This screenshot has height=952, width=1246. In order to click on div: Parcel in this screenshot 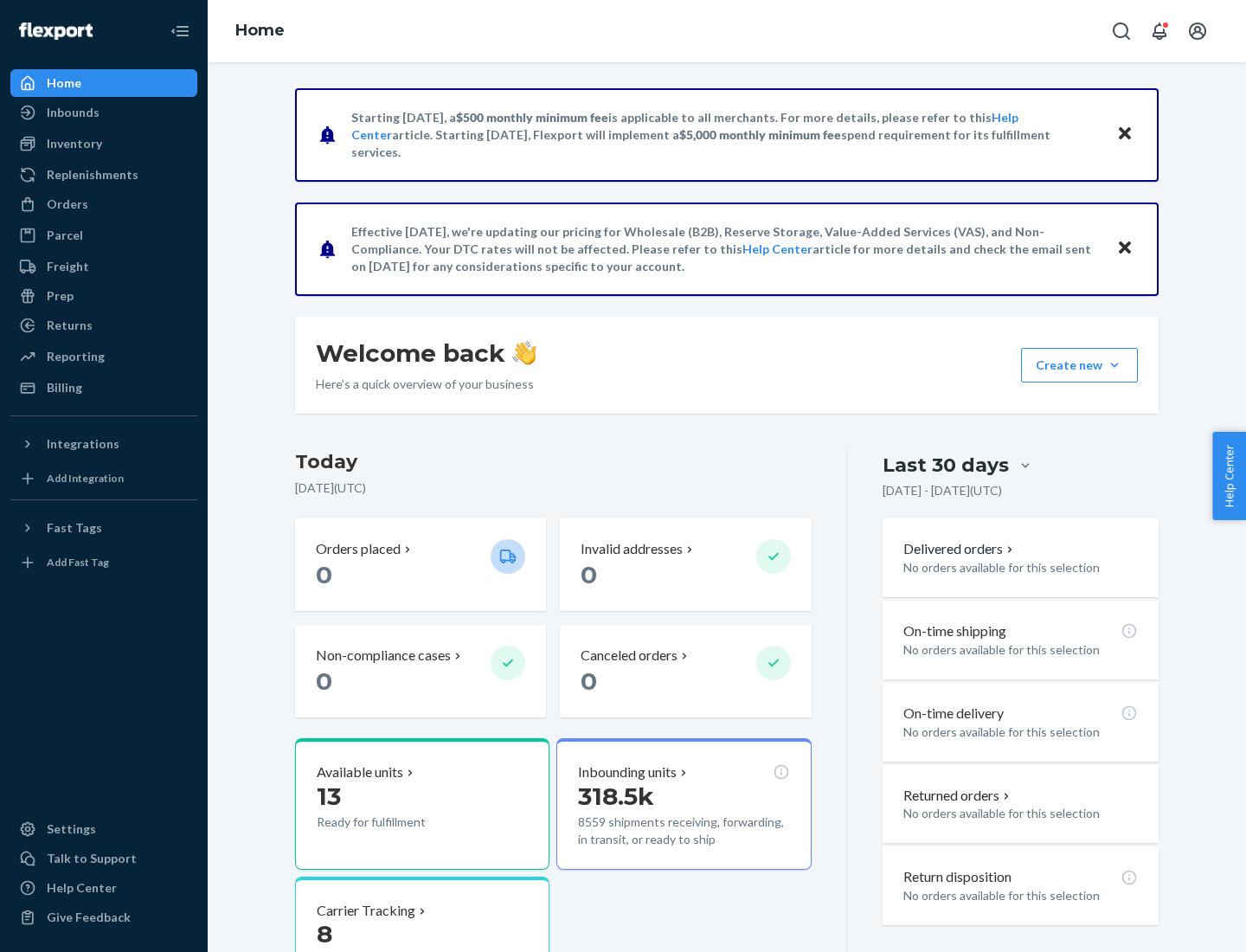, I will do `click(64, 235)`.